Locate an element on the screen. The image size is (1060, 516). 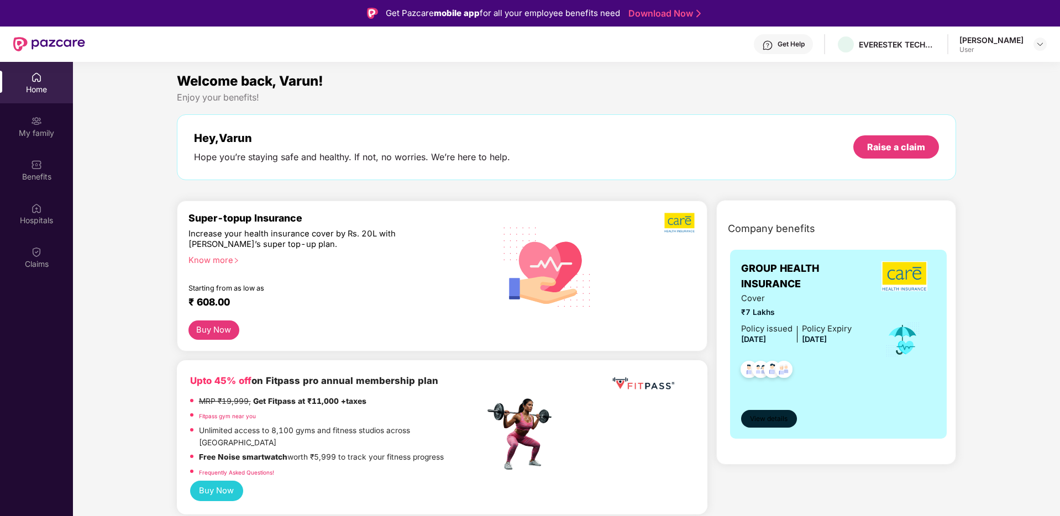
img: svg+xml;base64,PHN2ZyB4bWxucz0iaHR0cDovL3d3dy53My5vcmcvMjAwMC9zdmciIHdpZHRoPSI0OC45MTUiIGhlaWdodD... is located at coordinates (761, 371).